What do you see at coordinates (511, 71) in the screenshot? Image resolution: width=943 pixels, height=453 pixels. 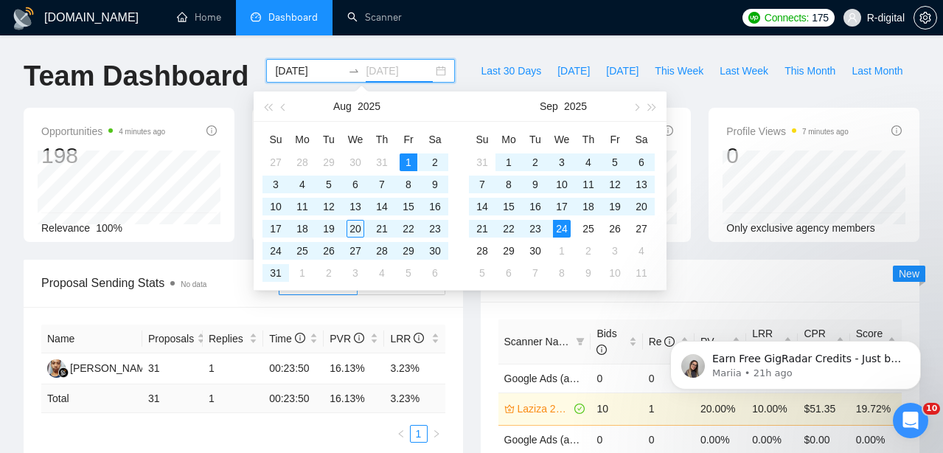 I see `span: Last 30 Days` at bounding box center [511, 71].